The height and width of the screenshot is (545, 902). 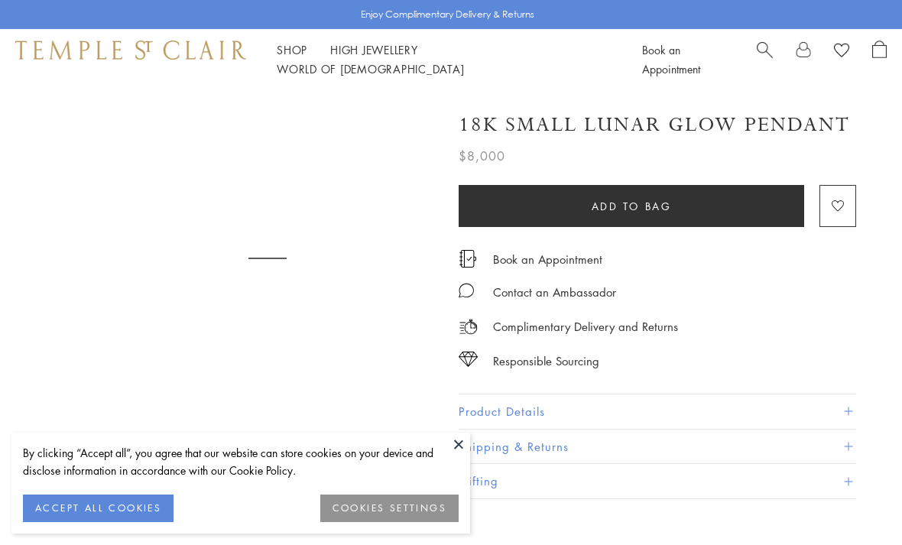 I want to click on a: High JewelleryHigh Jewellery, so click(x=374, y=50).